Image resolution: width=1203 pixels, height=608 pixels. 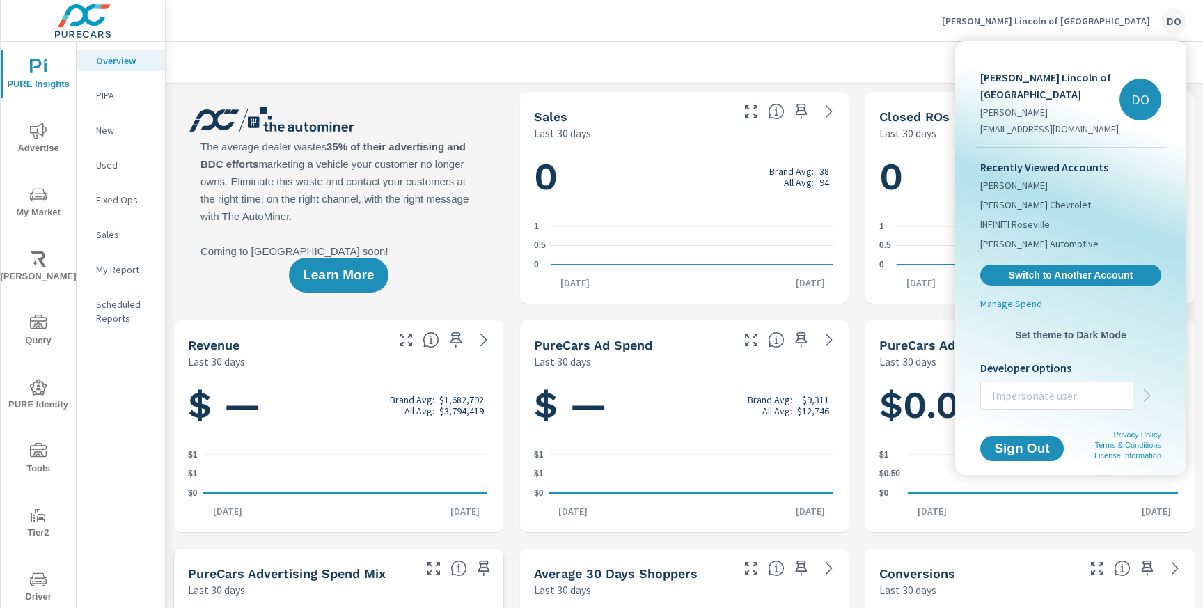 What do you see at coordinates (1141, 100) in the screenshot?
I see `div: DO` at bounding box center [1141, 100].